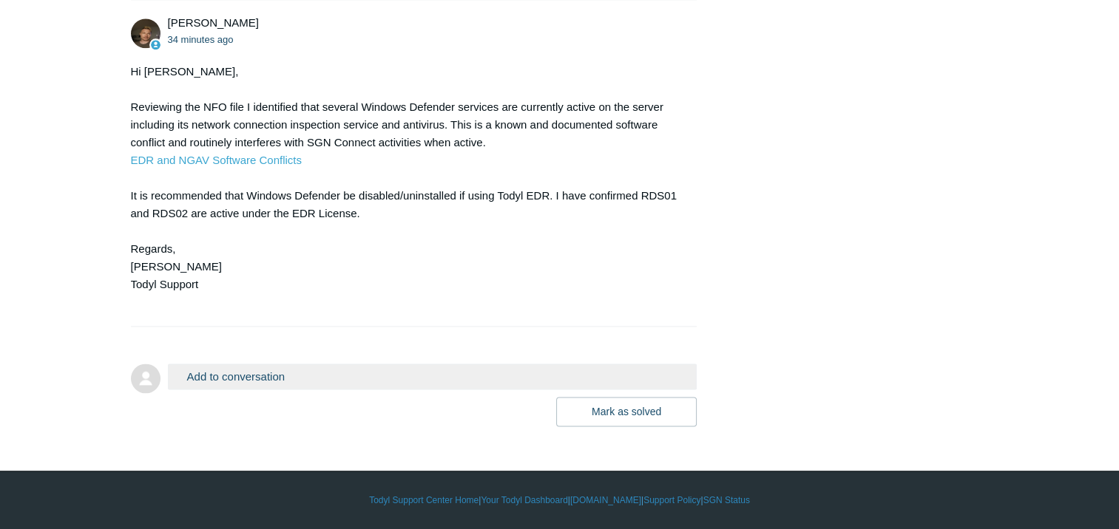 The width and height of the screenshot is (1119, 529). Describe the element at coordinates (726, 501) in the screenshot. I see `a: SGN Status` at that location.